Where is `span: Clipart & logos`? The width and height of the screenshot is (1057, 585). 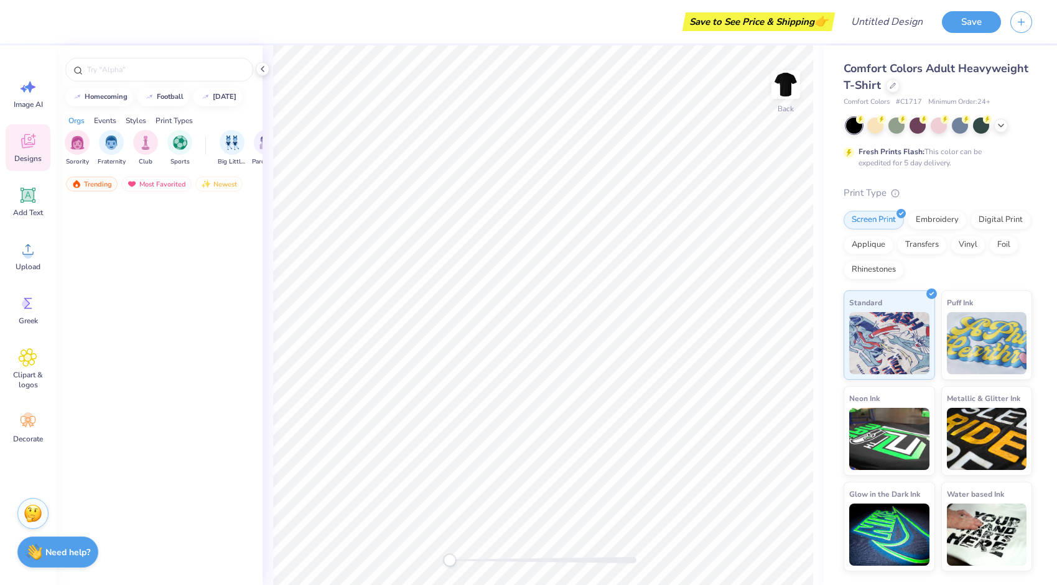 span: Clipart & logos is located at coordinates (28, 380).